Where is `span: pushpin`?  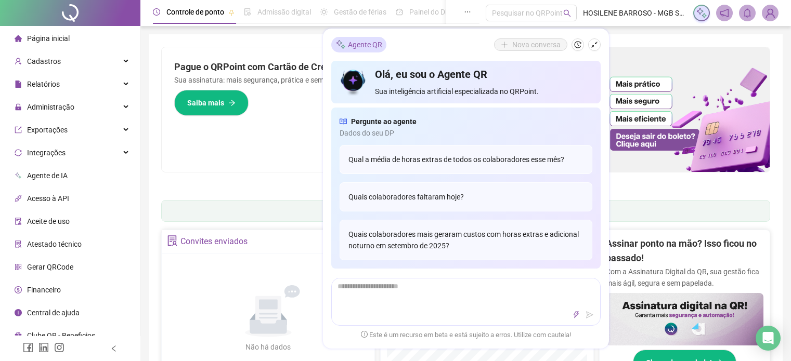
span: pushpin is located at coordinates (231, 12).